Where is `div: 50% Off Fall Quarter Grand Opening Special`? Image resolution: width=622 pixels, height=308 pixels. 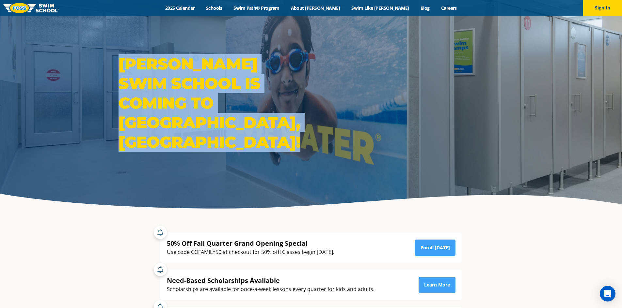
div: 50% Off Fall Quarter Grand Opening Special is located at coordinates (250, 243).